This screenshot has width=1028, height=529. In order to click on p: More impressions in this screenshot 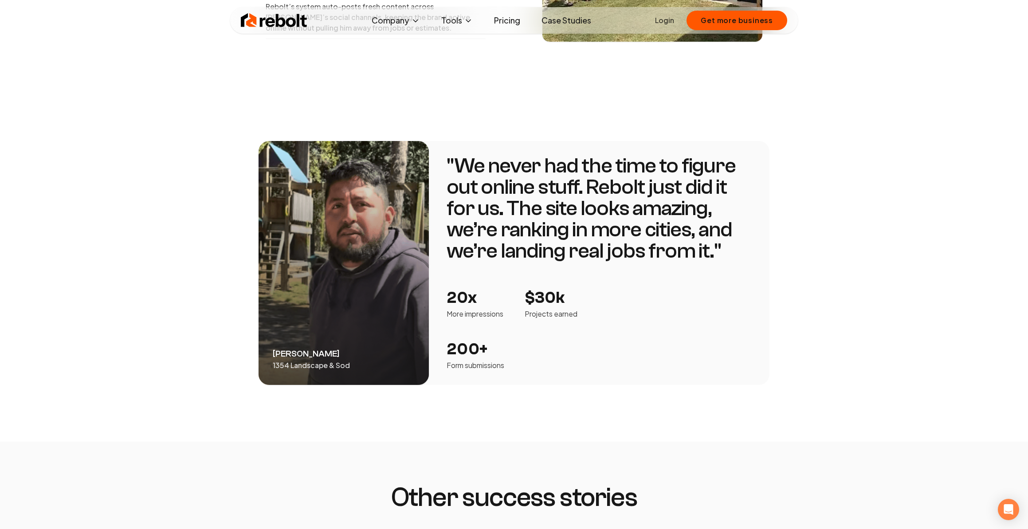, I will do `click(475, 314)`.